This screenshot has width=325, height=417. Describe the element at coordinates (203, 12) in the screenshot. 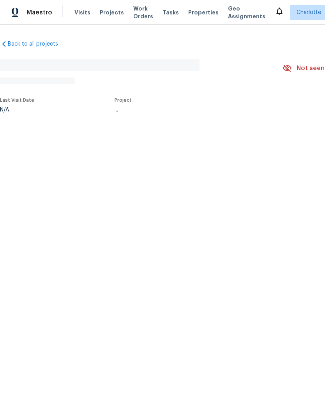

I see `span: Properties` at that location.